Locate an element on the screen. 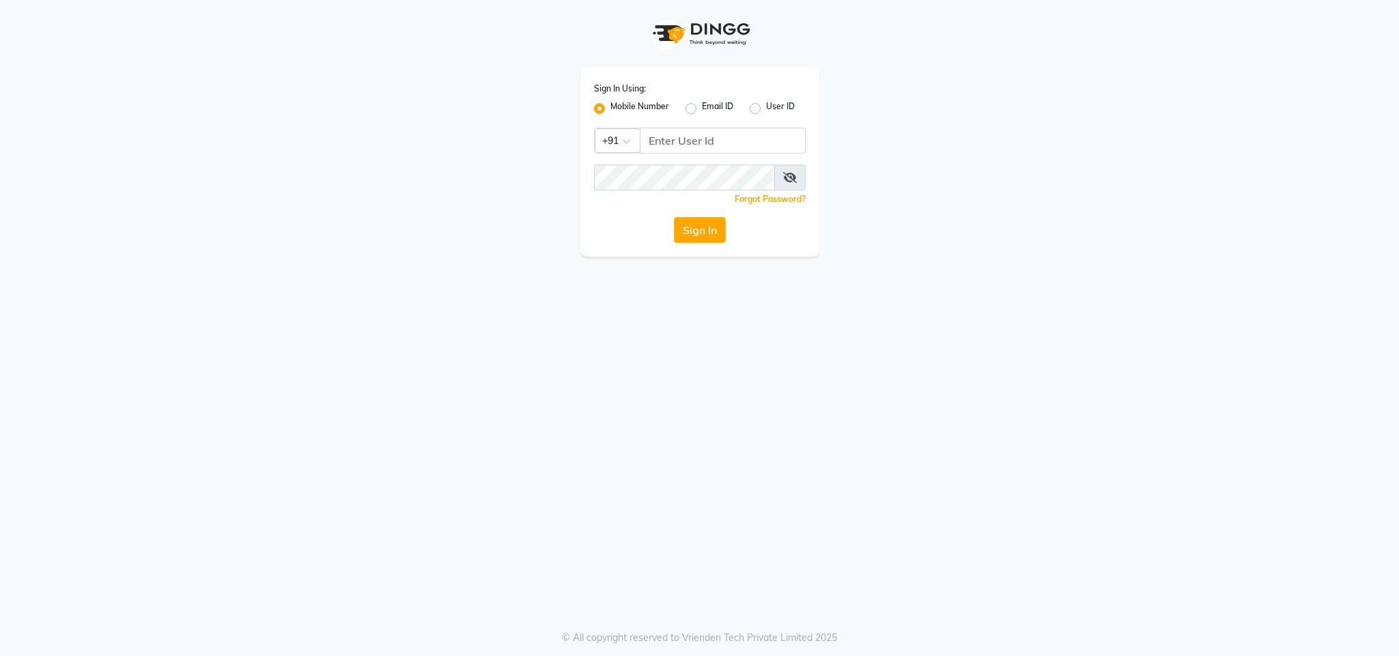  label: User ID is located at coordinates (780, 109).